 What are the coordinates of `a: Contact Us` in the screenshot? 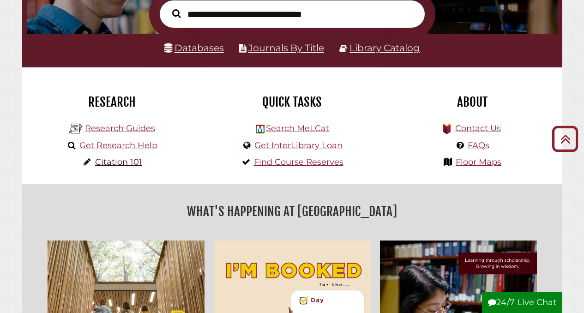 It's located at (478, 128).